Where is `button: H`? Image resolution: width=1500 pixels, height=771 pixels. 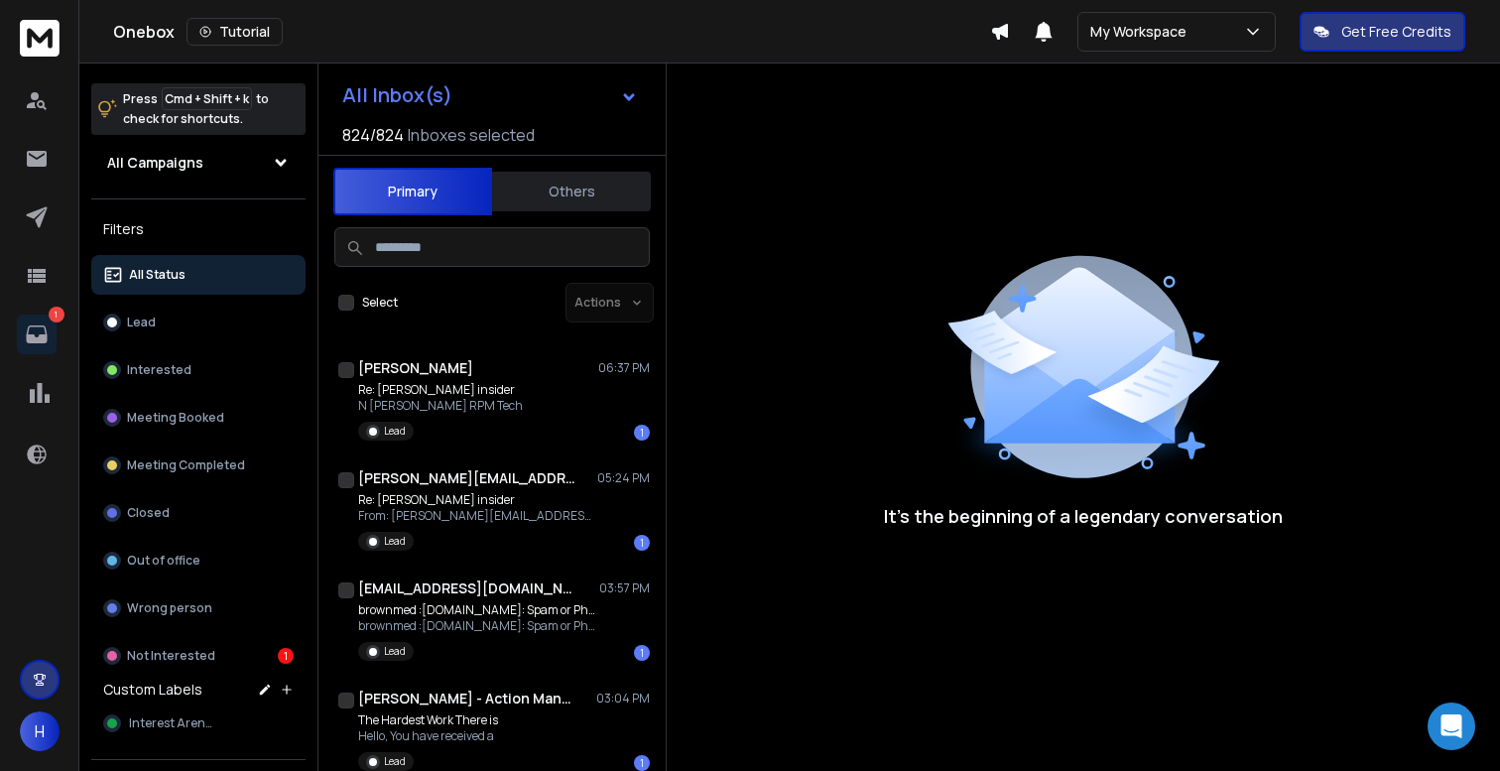
button: H is located at coordinates (40, 731).